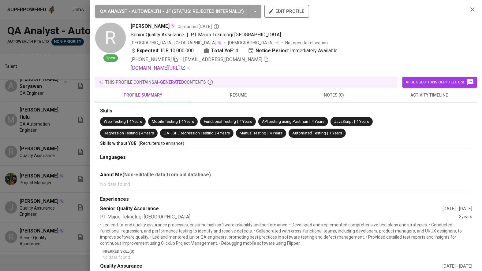 Image resolution: width=482 pixels, height=271 pixels. I want to click on p: Not open to relocation, so click(306, 43).